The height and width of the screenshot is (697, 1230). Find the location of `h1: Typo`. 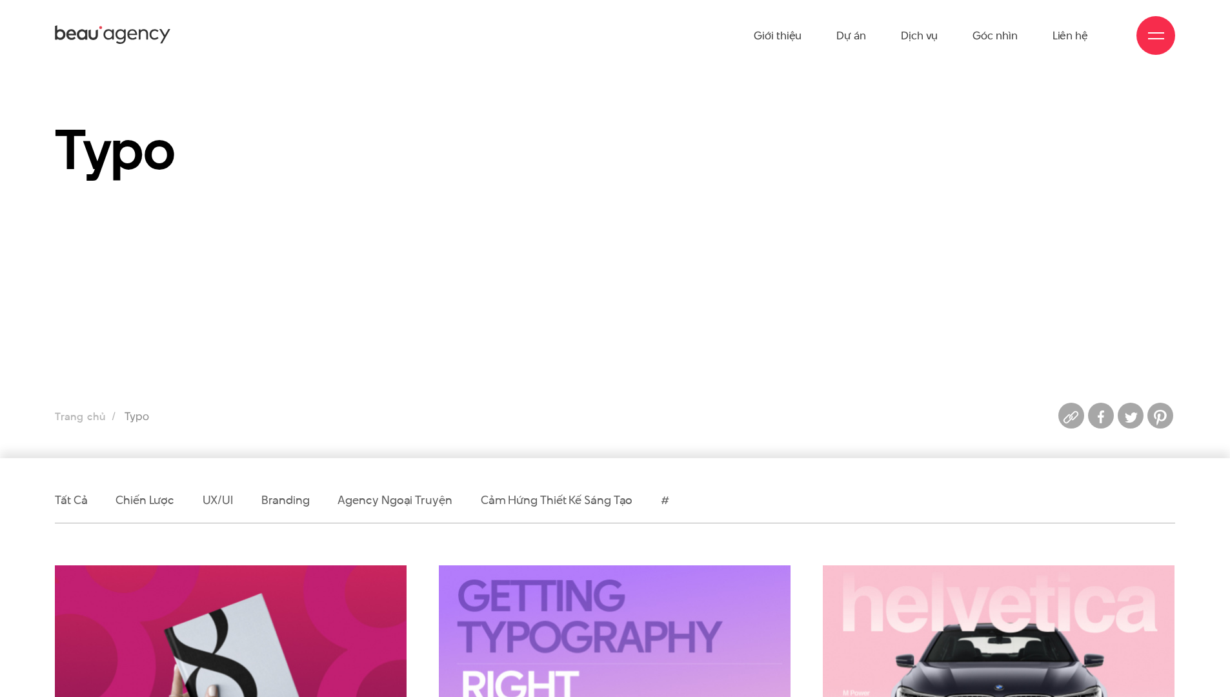

h1: Typo is located at coordinates (230, 149).